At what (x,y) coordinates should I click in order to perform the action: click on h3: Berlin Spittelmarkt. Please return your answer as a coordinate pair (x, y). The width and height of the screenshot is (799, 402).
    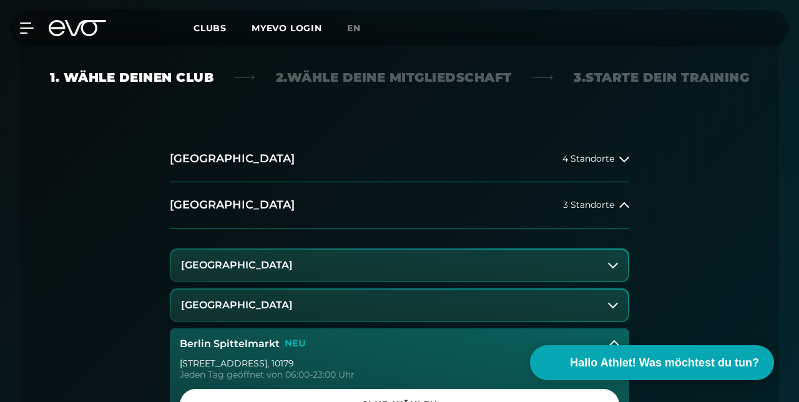
    Looking at the image, I should click on (230, 344).